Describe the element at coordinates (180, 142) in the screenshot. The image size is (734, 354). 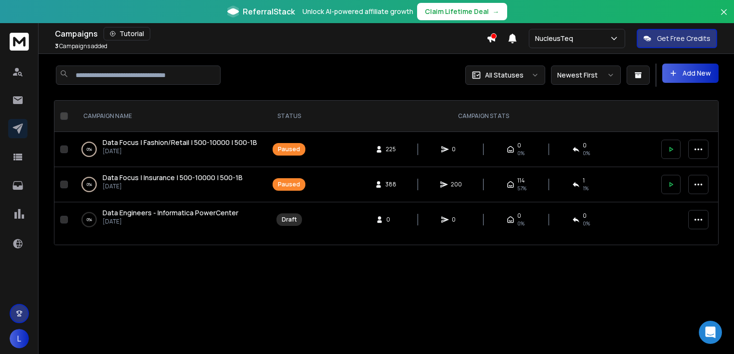
I see `span: Data Focus | Fashion/Retail | 500-10000 | 500-1B` at that location.